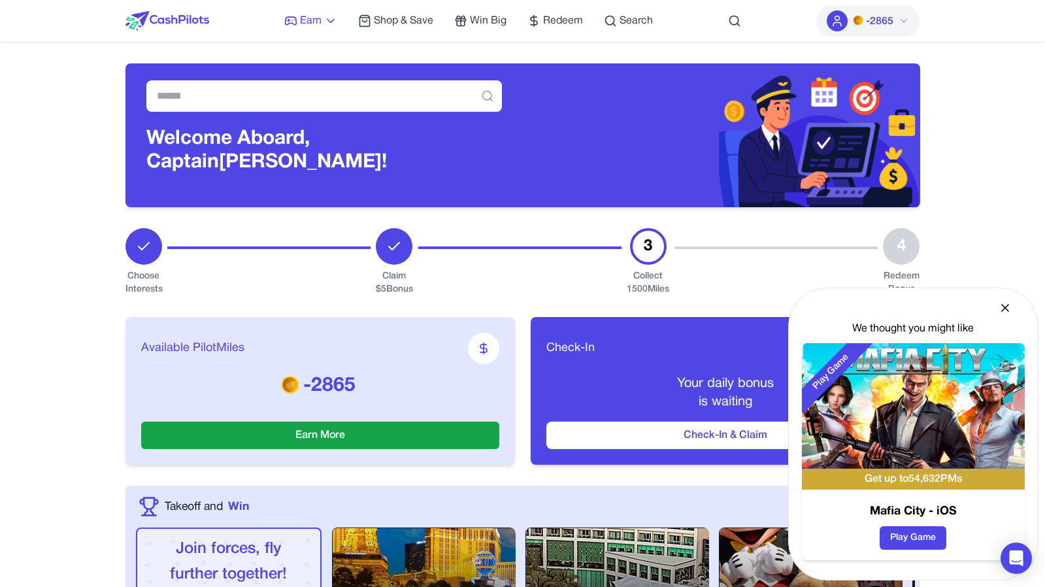  I want to click on img: CashPilots Logo, so click(167, 21).